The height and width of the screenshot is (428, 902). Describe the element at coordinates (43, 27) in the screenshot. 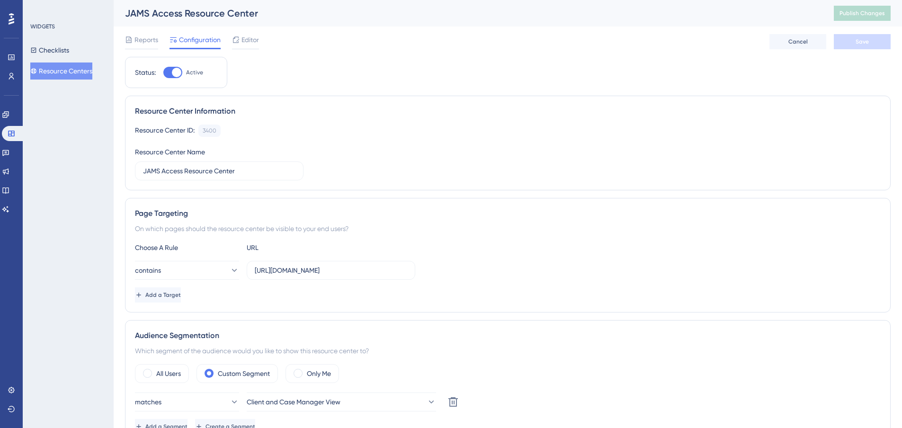

I see `div: WIDGETS` at that location.